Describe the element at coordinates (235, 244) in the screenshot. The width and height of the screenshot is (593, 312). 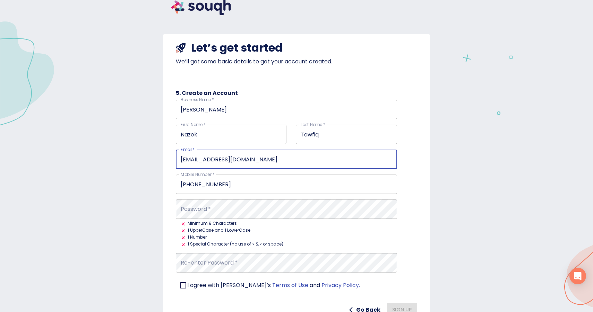
I see `span: 1 Special Character (no use of < & > or space)` at that location.